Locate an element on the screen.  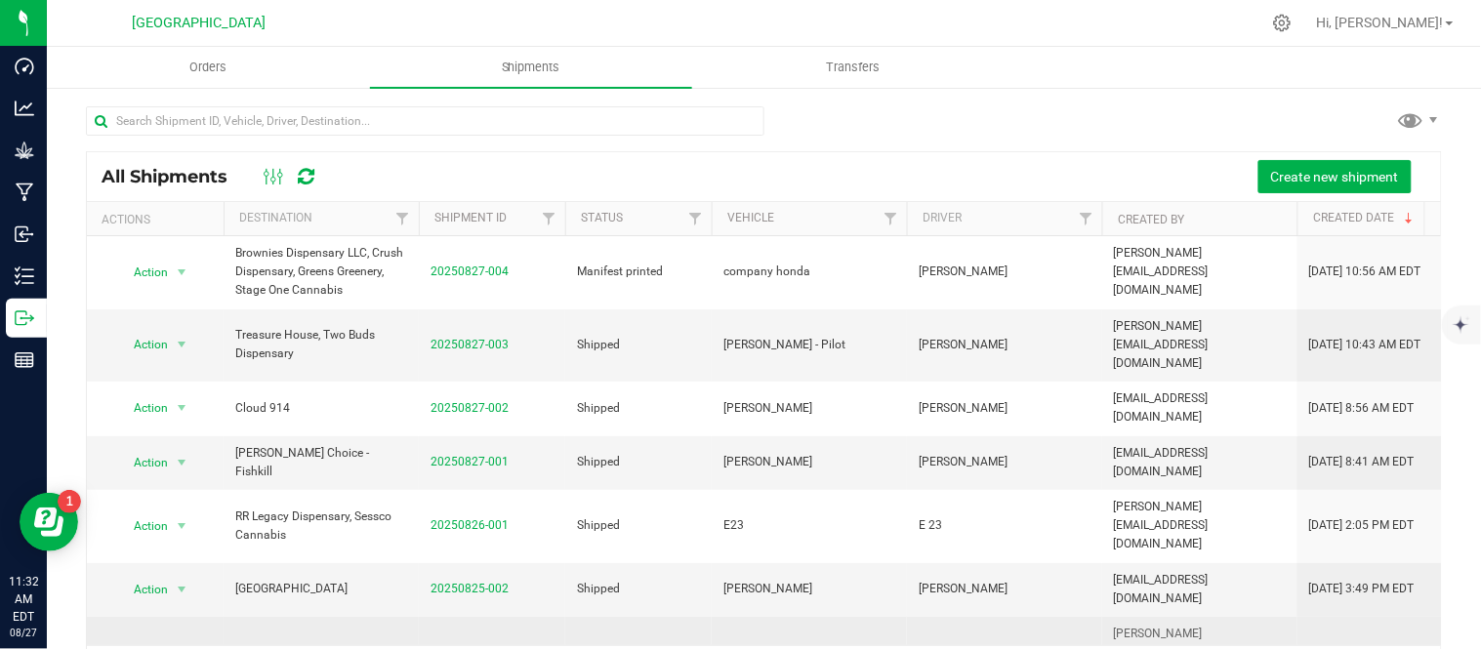
a: 20250825-002 is located at coordinates (470, 589).